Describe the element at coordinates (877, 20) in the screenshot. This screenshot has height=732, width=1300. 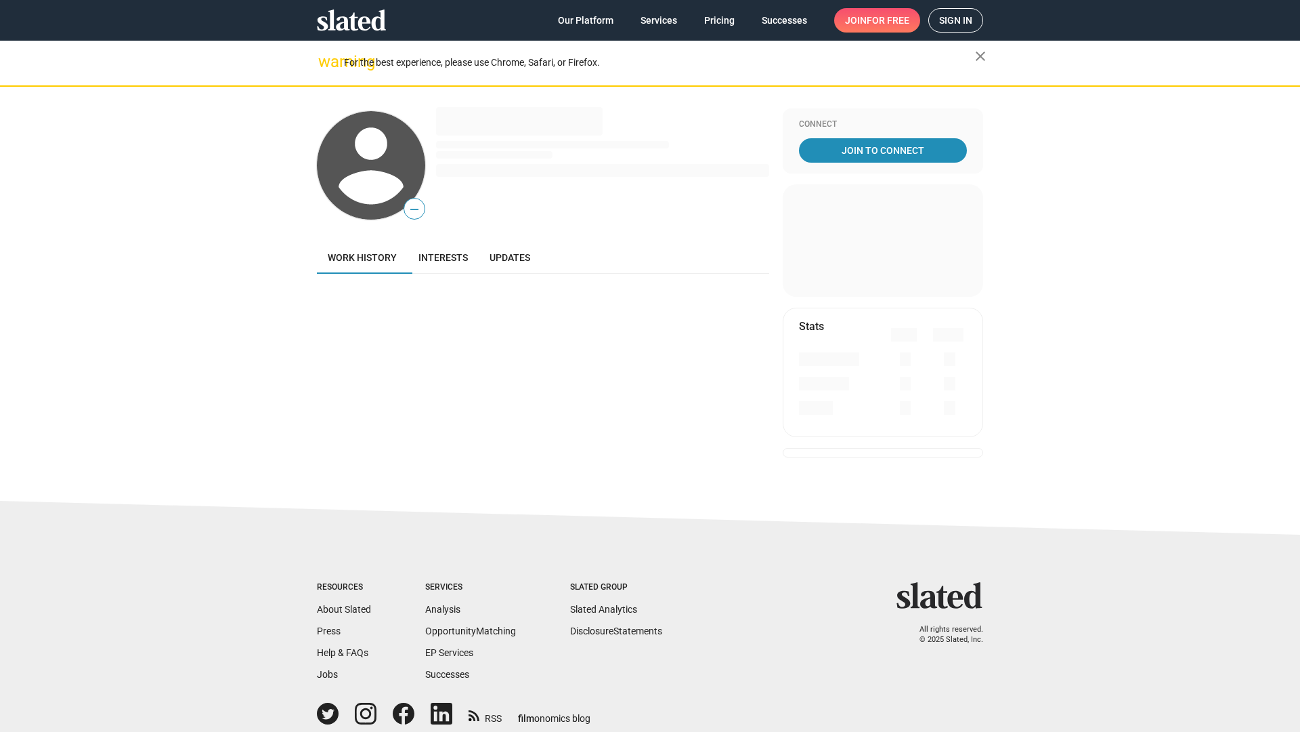
I see `a: Joinfor free` at that location.